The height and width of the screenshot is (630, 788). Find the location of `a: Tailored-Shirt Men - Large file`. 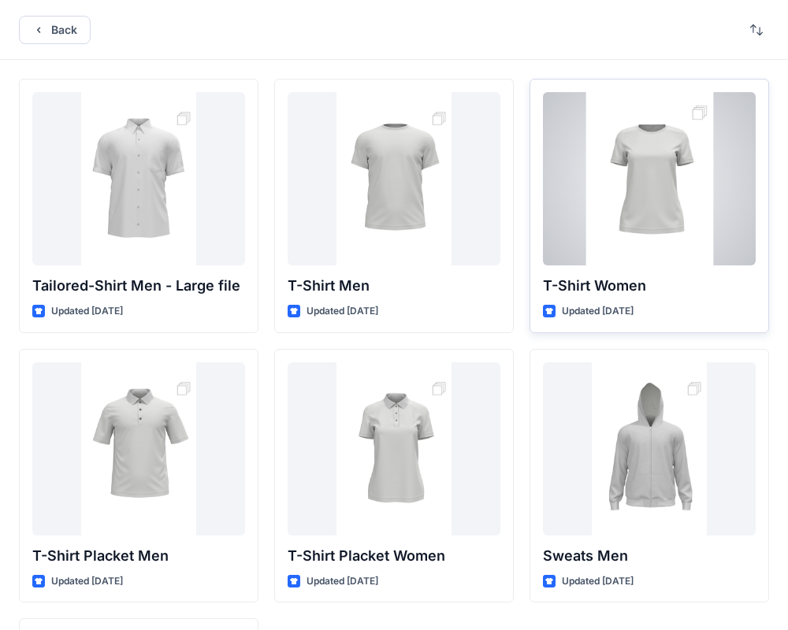

a: Tailored-Shirt Men - Large file is located at coordinates (139, 179).